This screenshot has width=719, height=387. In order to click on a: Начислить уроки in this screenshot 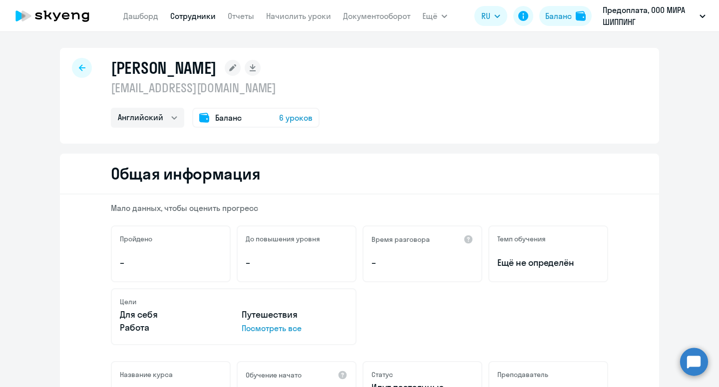, I will do `click(298, 16)`.